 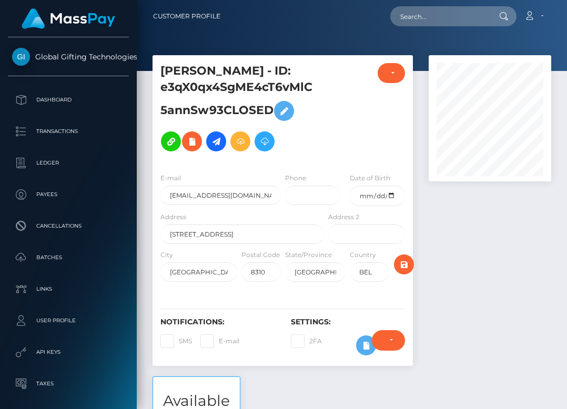 I want to click on img: Global Gifting Technologies Inc, so click(x=21, y=57).